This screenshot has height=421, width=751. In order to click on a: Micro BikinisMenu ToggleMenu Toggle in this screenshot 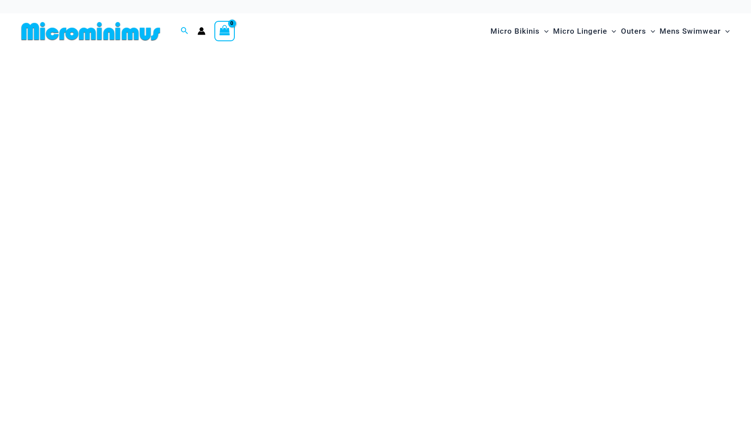, I will do `click(519, 31)`.